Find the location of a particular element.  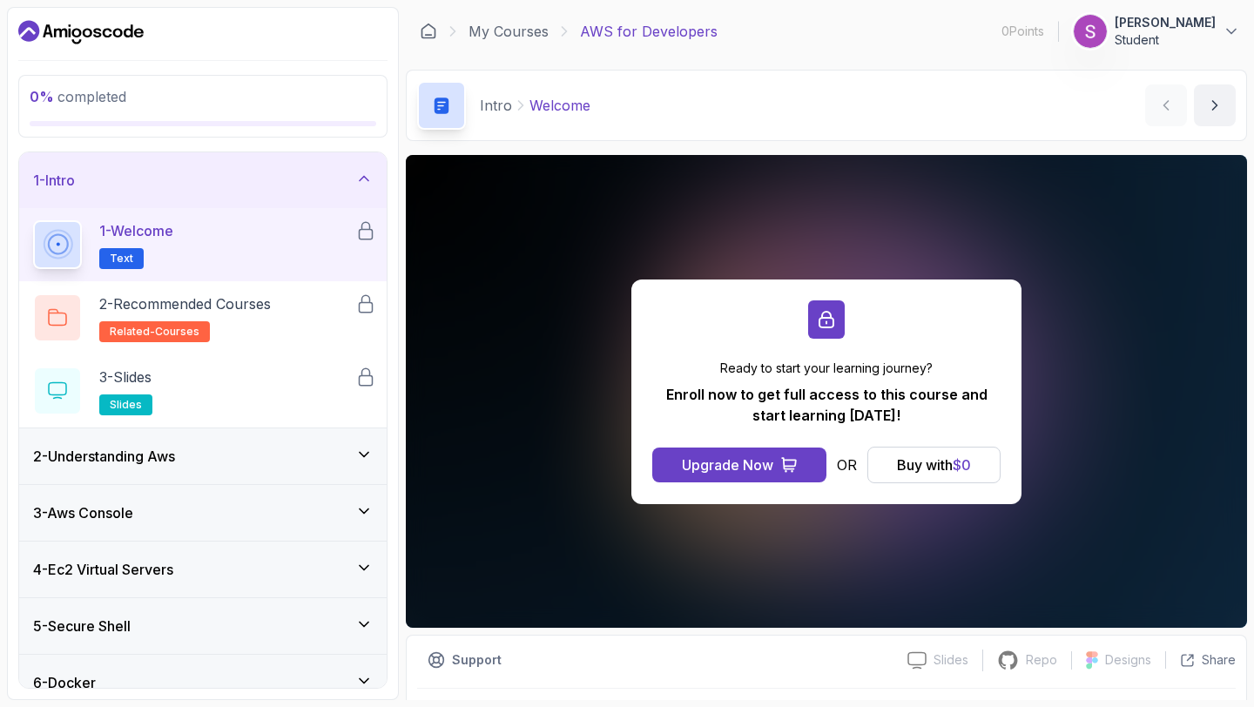

div: Upgrade Now is located at coordinates (727, 465).